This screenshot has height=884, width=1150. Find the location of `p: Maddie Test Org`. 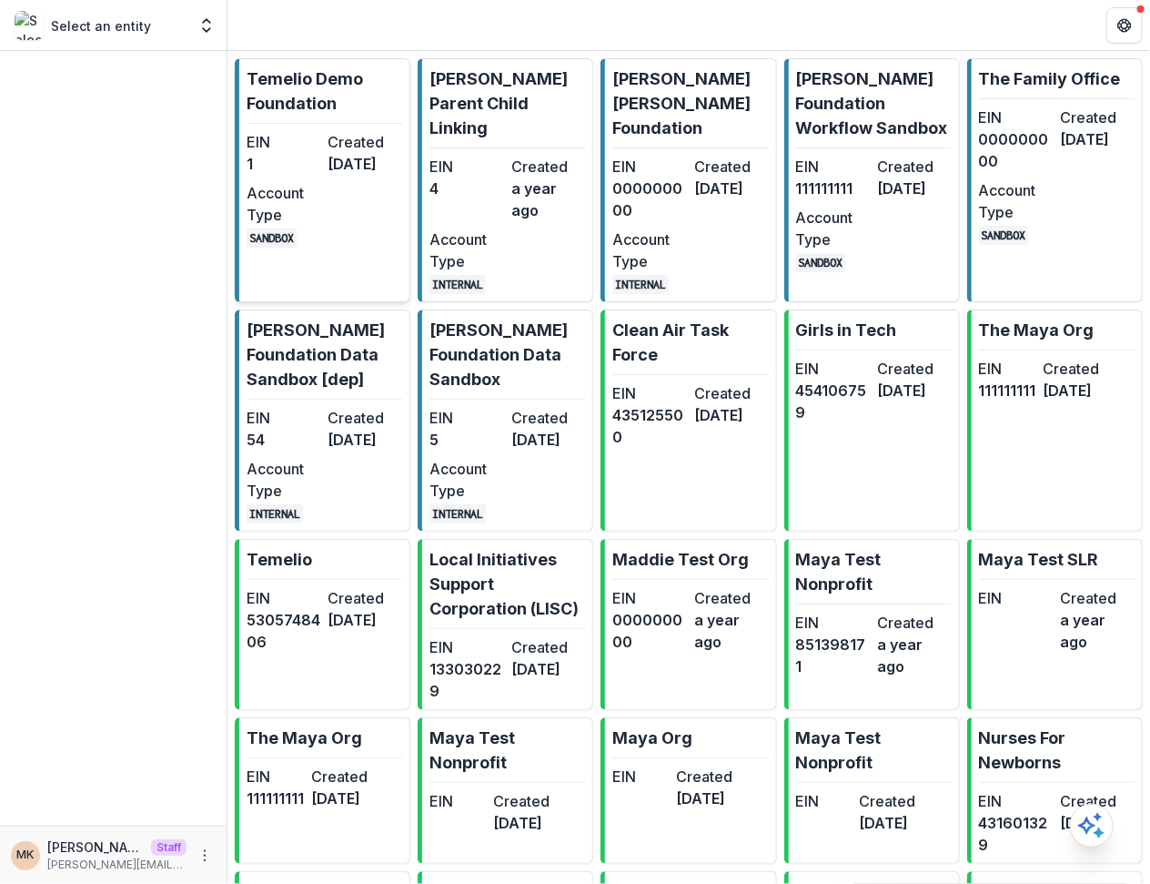

p: Maddie Test Org is located at coordinates (681, 559).